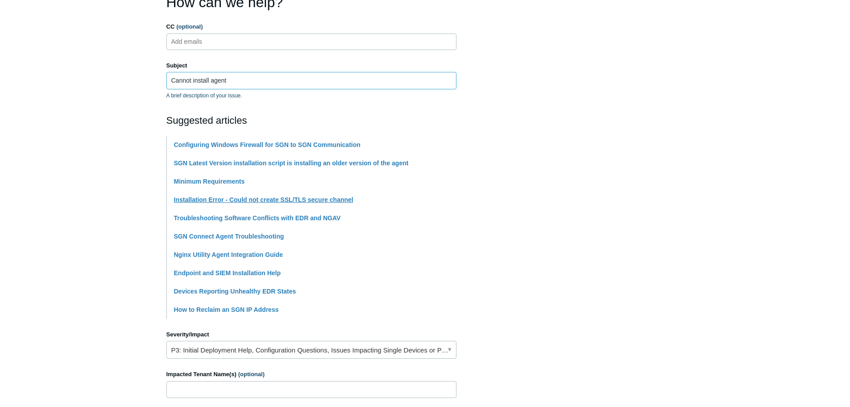 The image size is (850, 407). What do you see at coordinates (235, 291) in the screenshot?
I see `a: Devices Reporting Unhealthy EDR States` at bounding box center [235, 291].